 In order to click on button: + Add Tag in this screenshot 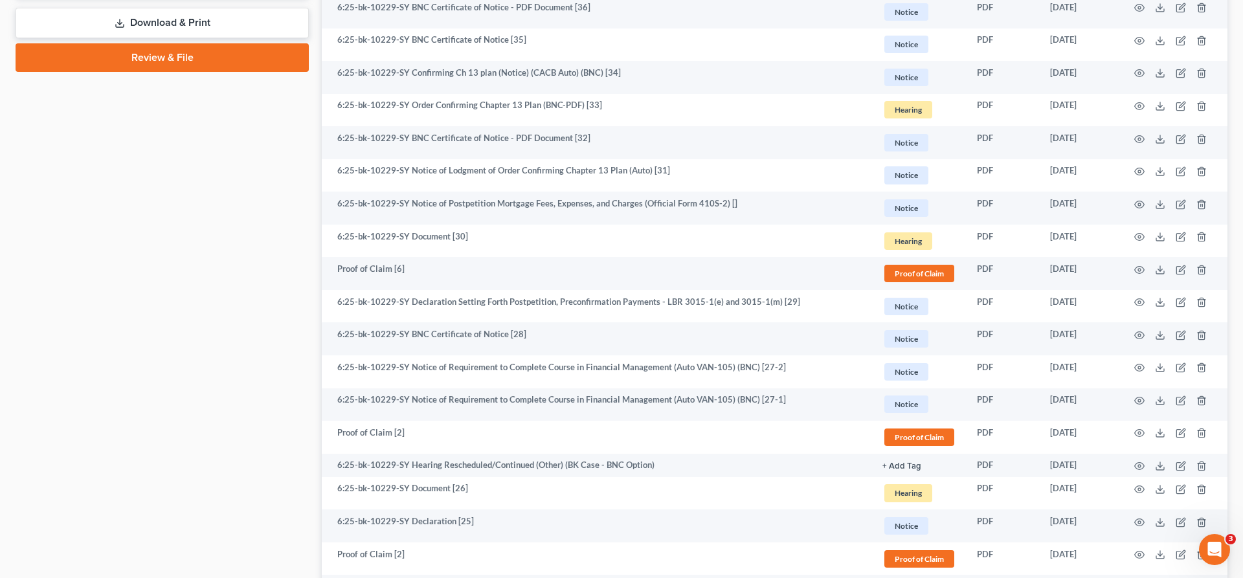, I will do `click(902, 466)`.